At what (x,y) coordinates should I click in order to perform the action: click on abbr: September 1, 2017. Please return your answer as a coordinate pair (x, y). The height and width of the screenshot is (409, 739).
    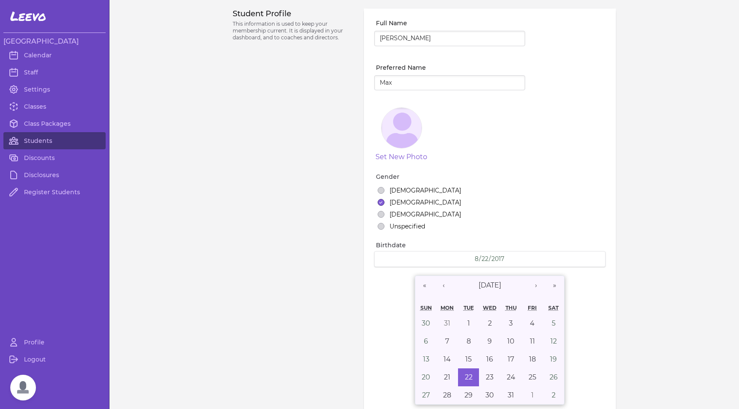
    Looking at the image, I should click on (533, 395).